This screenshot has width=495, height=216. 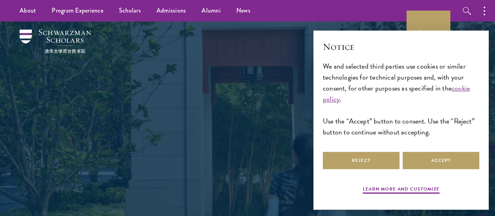 I want to click on h2: Notice, so click(x=401, y=47).